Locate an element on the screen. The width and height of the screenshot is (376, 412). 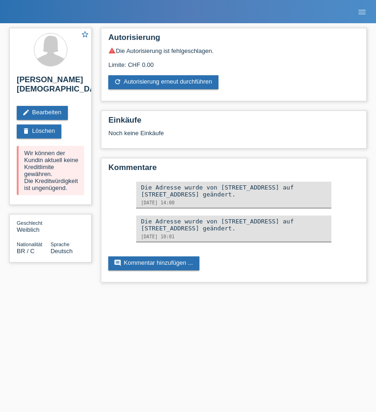
div: Die Autorisierung ist fehlgeschlagen. is located at coordinates (234, 51).